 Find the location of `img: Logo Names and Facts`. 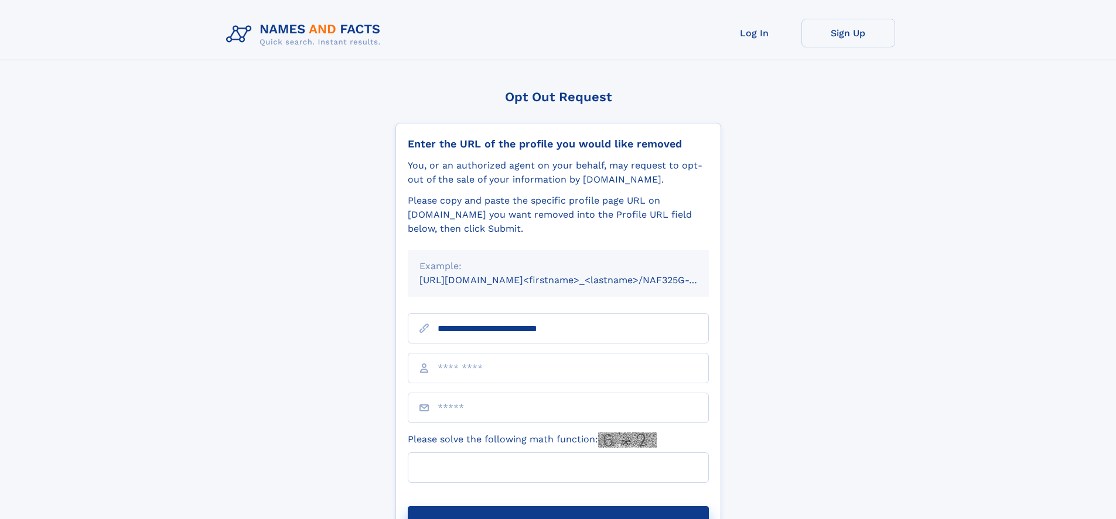

img: Logo Names and Facts is located at coordinates (306, 35).